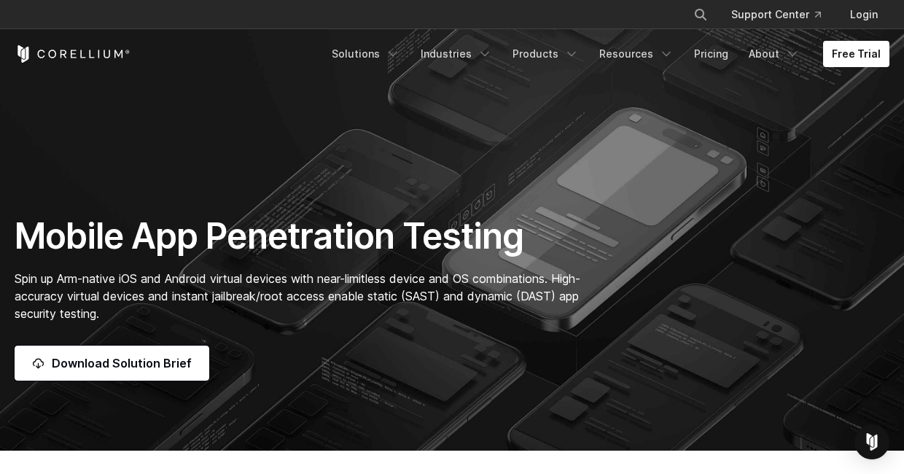 This screenshot has height=474, width=904. What do you see at coordinates (366, 54) in the screenshot?
I see `a: Solutions` at bounding box center [366, 54].